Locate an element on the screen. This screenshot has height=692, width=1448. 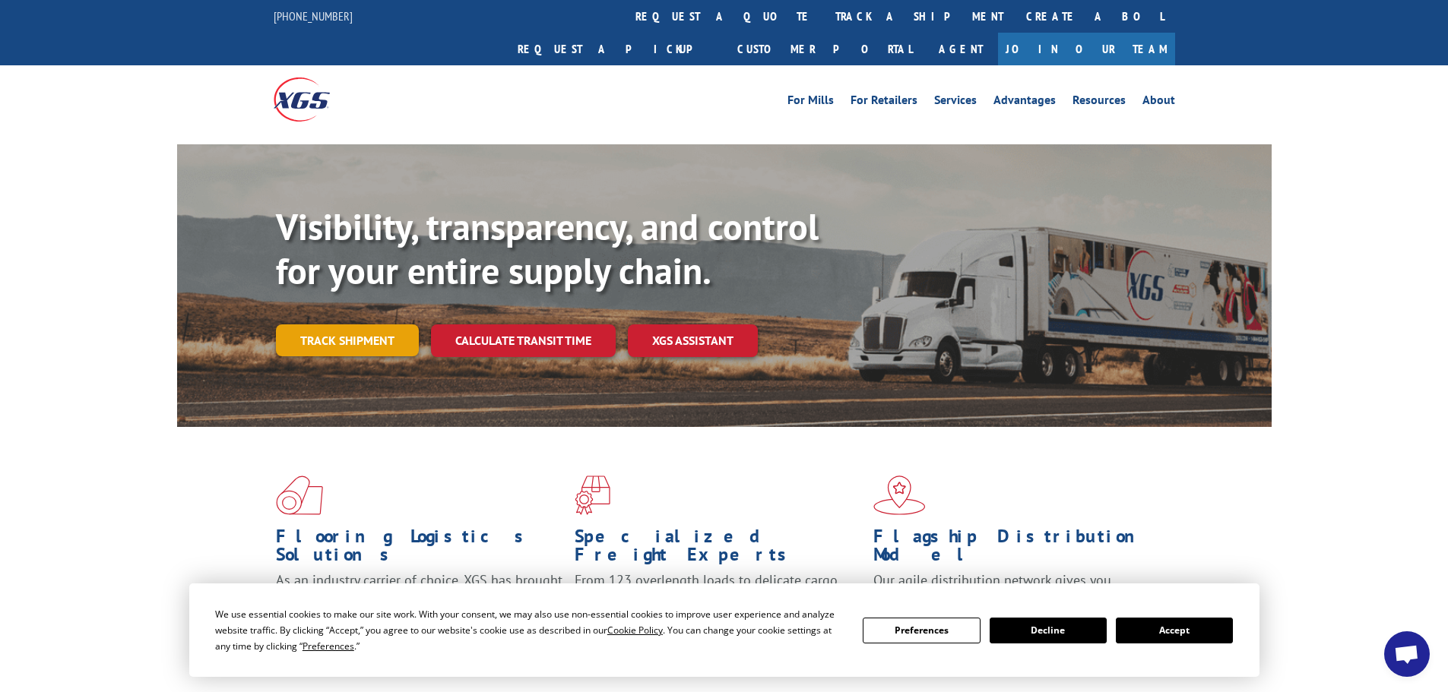
a: XGS ASSISTANT is located at coordinates (692, 340).